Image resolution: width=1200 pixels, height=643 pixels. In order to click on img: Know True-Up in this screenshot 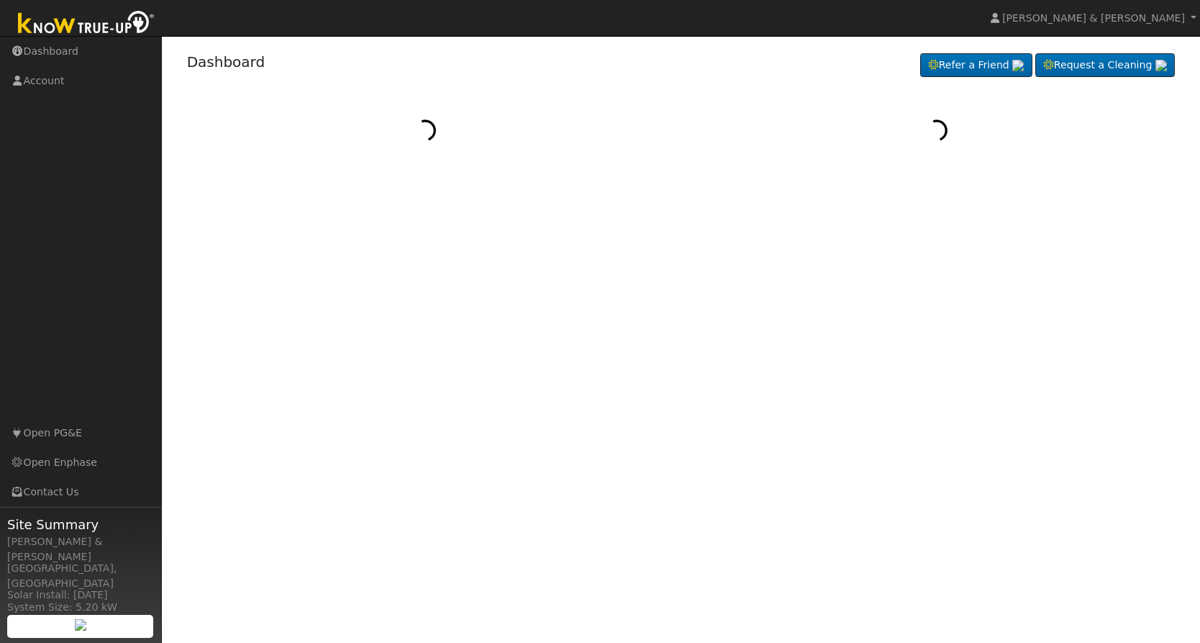, I will do `click(86, 24)`.